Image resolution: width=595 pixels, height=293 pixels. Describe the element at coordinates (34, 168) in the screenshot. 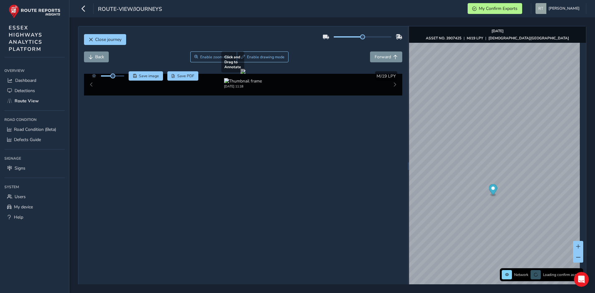

I see `a: Signs` at that location.